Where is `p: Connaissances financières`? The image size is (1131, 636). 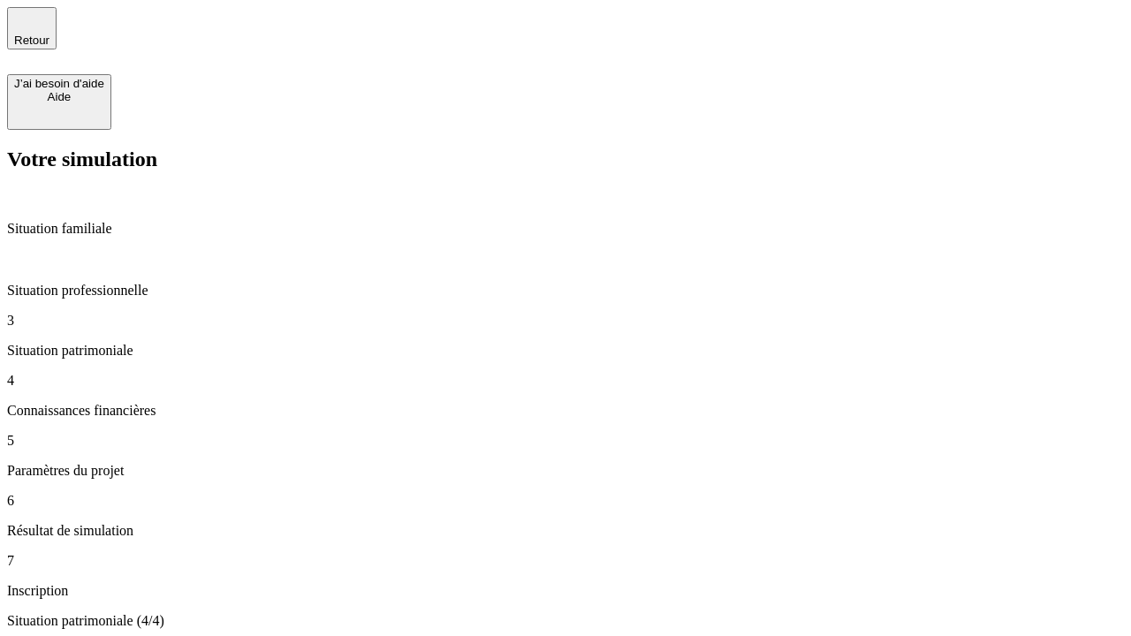
p: Connaissances financières is located at coordinates (566, 411).